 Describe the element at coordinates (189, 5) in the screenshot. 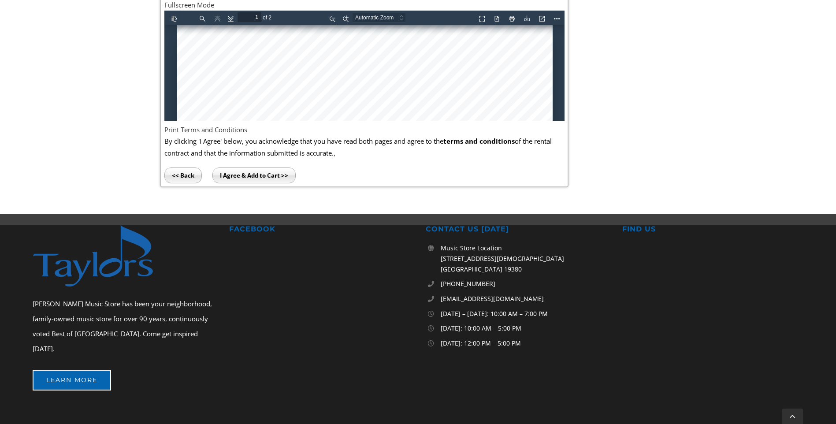

I see `a: Fullscreen Mode` at that location.